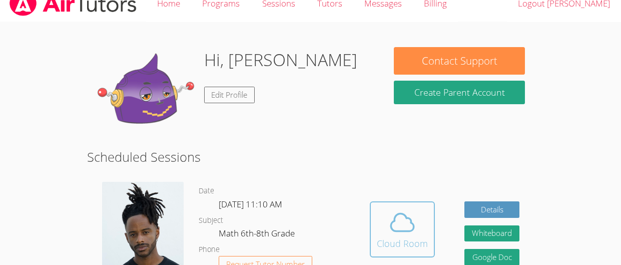 The image size is (621, 265). What do you see at coordinates (230, 95) in the screenshot?
I see `a: Edit Profile` at bounding box center [230, 95].